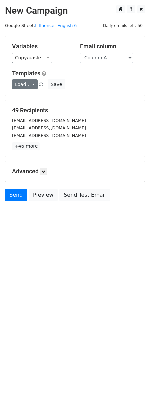 The height and width of the screenshot is (405, 150). I want to click on small: Google Sheet:, so click(41, 25).